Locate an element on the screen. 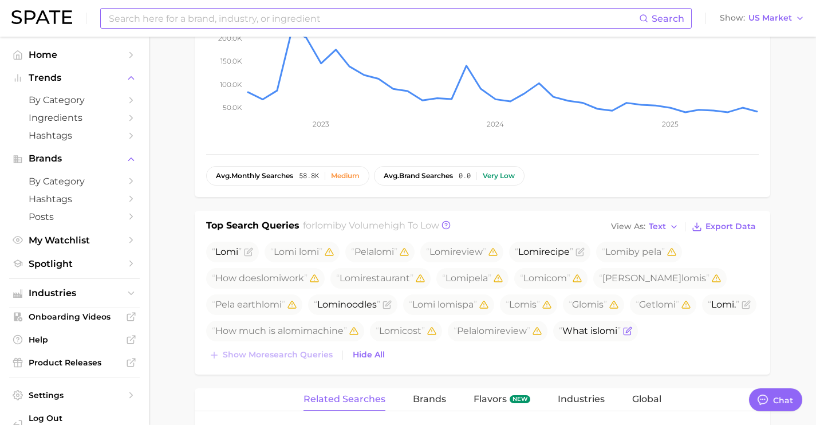  span: high to low is located at coordinates (412, 225).